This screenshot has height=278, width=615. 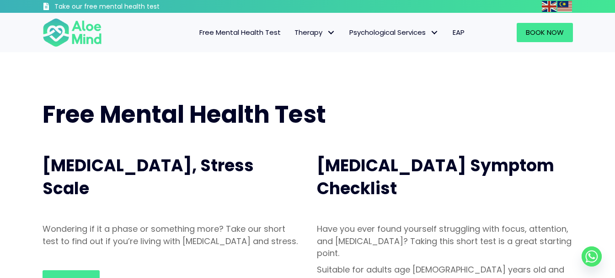 What do you see at coordinates (315, 32) in the screenshot?
I see `span: Therapy` at bounding box center [315, 32].